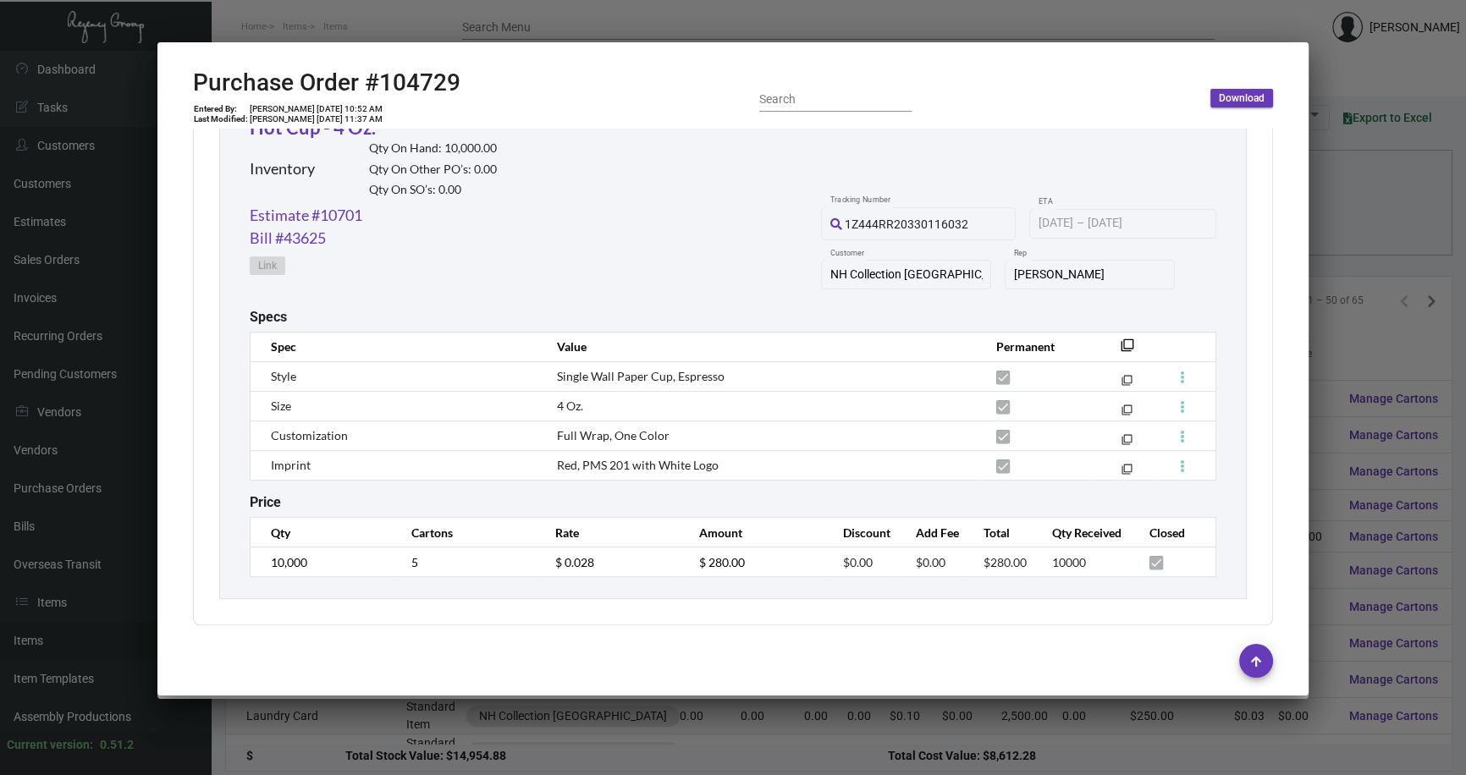 Image resolution: width=1466 pixels, height=775 pixels. Describe the element at coordinates (284, 376) in the screenshot. I see `span: Style` at that location.